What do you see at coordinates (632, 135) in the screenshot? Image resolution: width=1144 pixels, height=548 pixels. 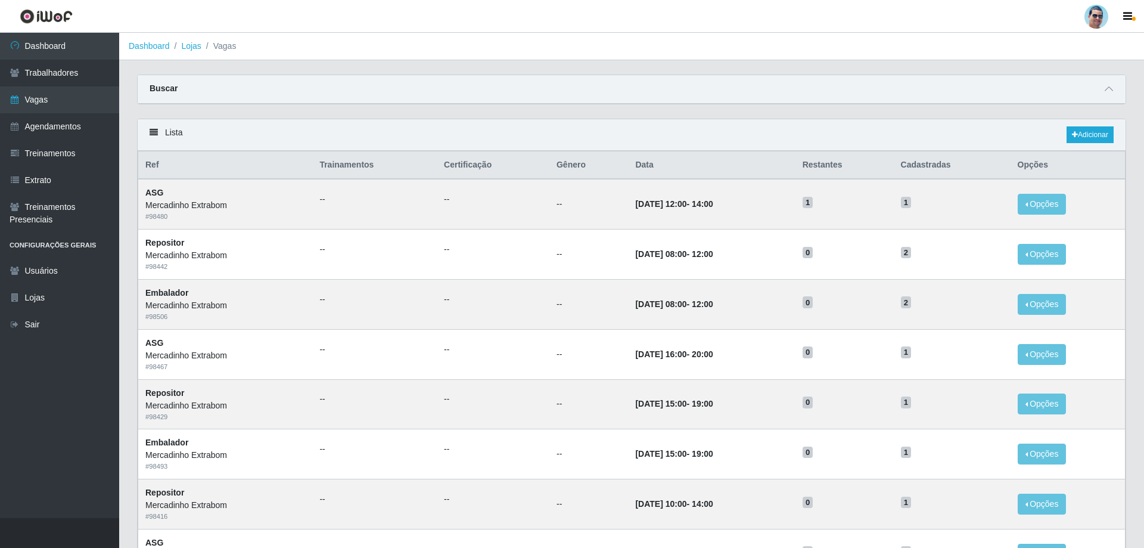 I see `div: Lista` at bounding box center [632, 135].